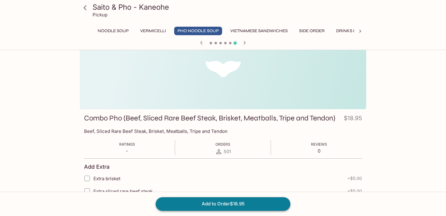  I want to click on h4: $18.95, so click(353, 119).